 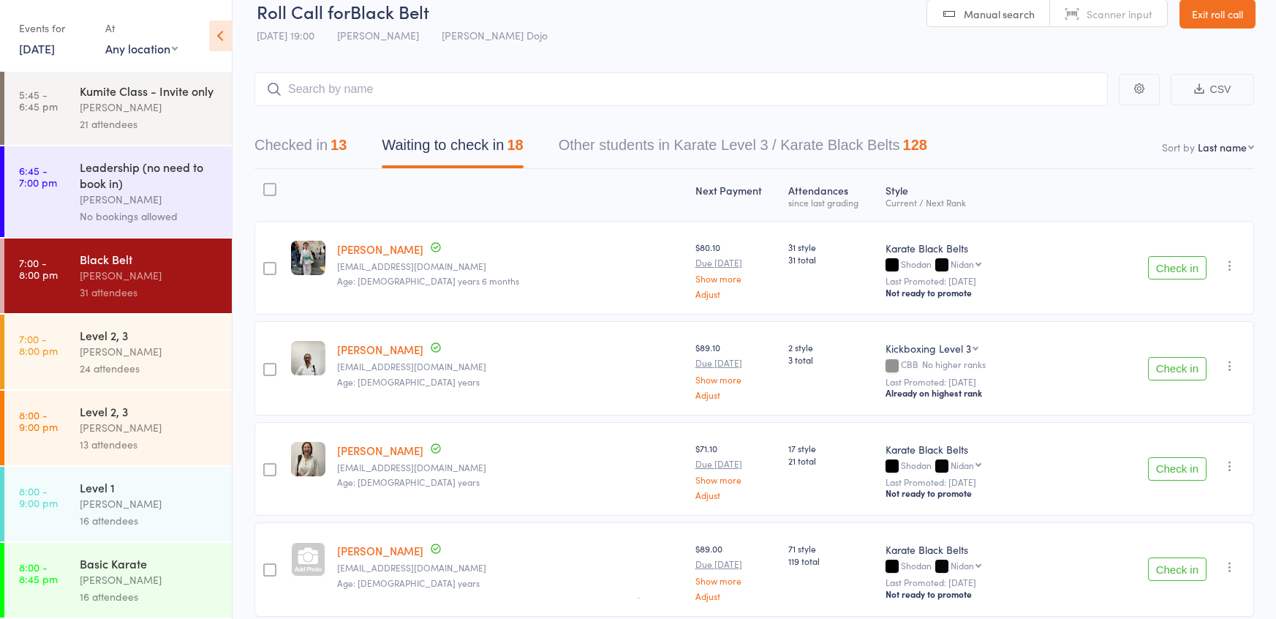 What do you see at coordinates (831, 195) in the screenshot?
I see `div: Atten­dances` at bounding box center [831, 195].